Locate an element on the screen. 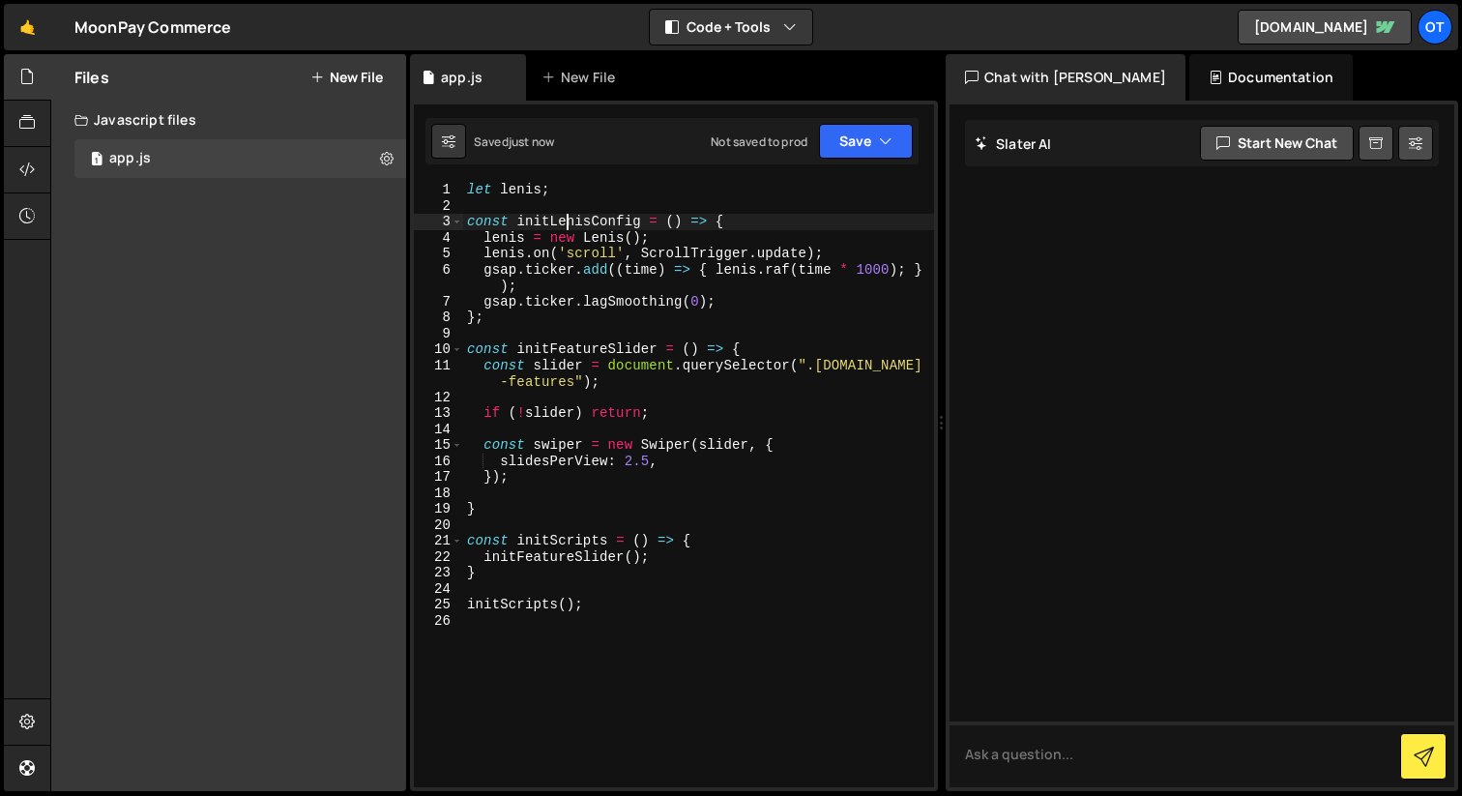 This screenshot has width=1462, height=796. div: Ot is located at coordinates (1435, 27).